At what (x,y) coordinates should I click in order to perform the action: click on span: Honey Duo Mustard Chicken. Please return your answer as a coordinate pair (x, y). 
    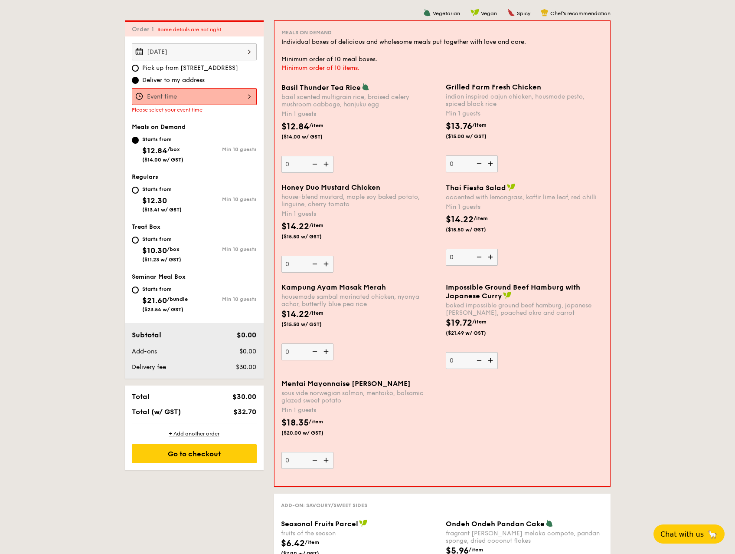
    Looking at the image, I should click on (331, 187).